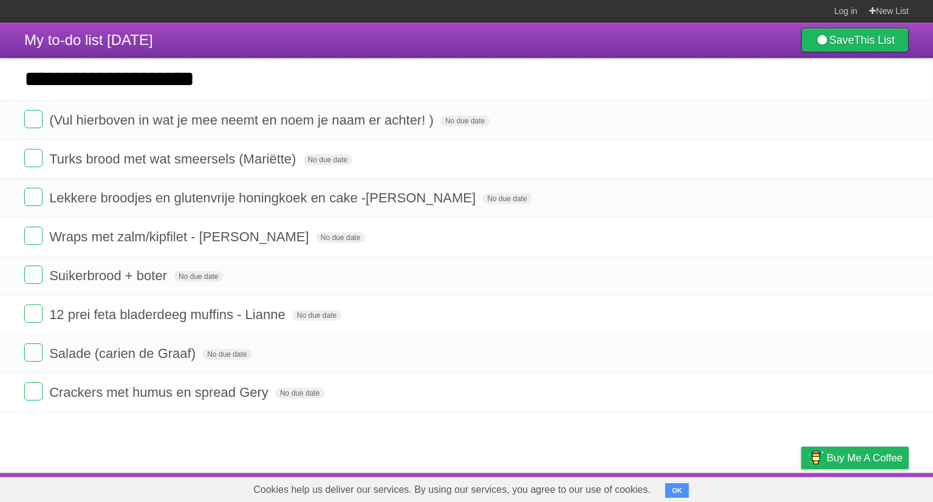  Describe the element at coordinates (815, 457) in the screenshot. I see `img: Buy me a coffee` at that location.